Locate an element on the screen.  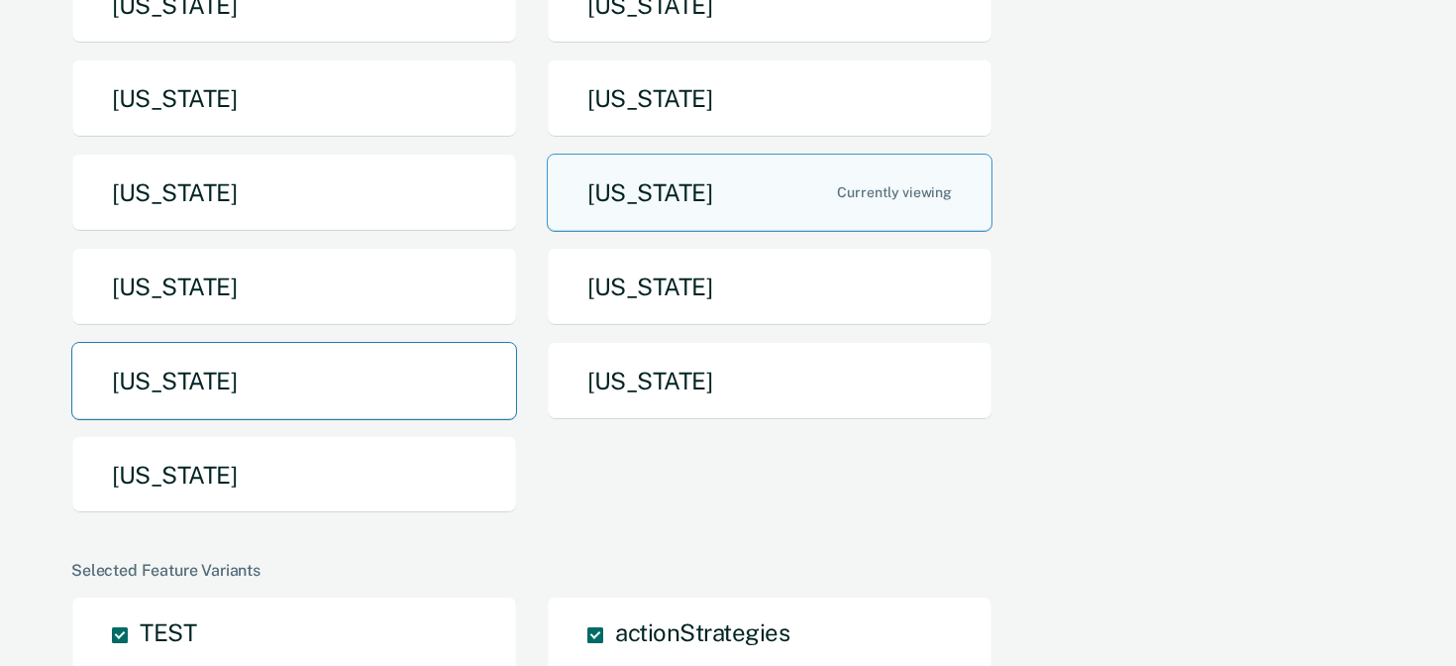
span: actionStrategies is located at coordinates (702, 632).